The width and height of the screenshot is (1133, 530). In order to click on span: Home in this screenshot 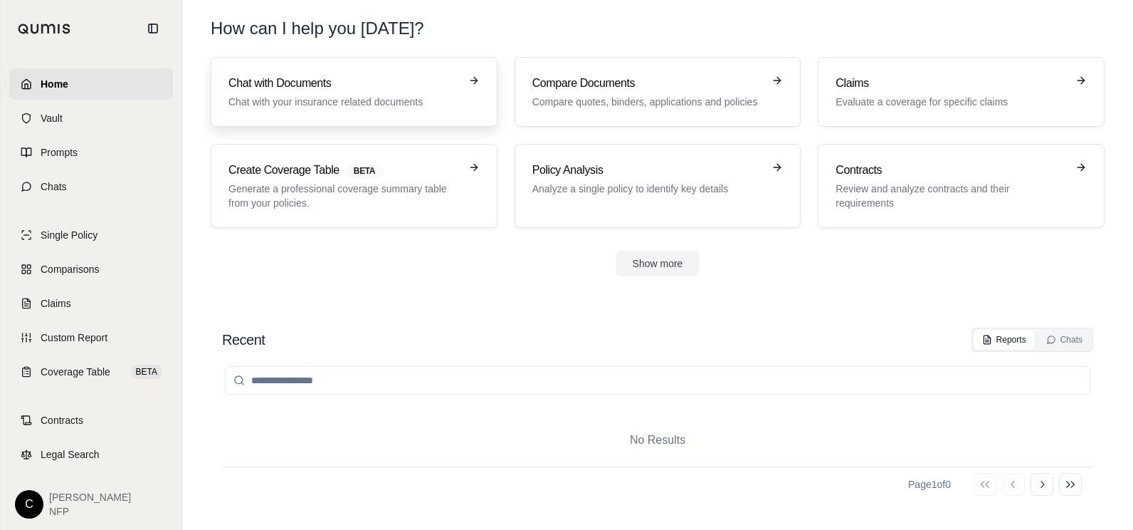, I will do `click(54, 84)`.